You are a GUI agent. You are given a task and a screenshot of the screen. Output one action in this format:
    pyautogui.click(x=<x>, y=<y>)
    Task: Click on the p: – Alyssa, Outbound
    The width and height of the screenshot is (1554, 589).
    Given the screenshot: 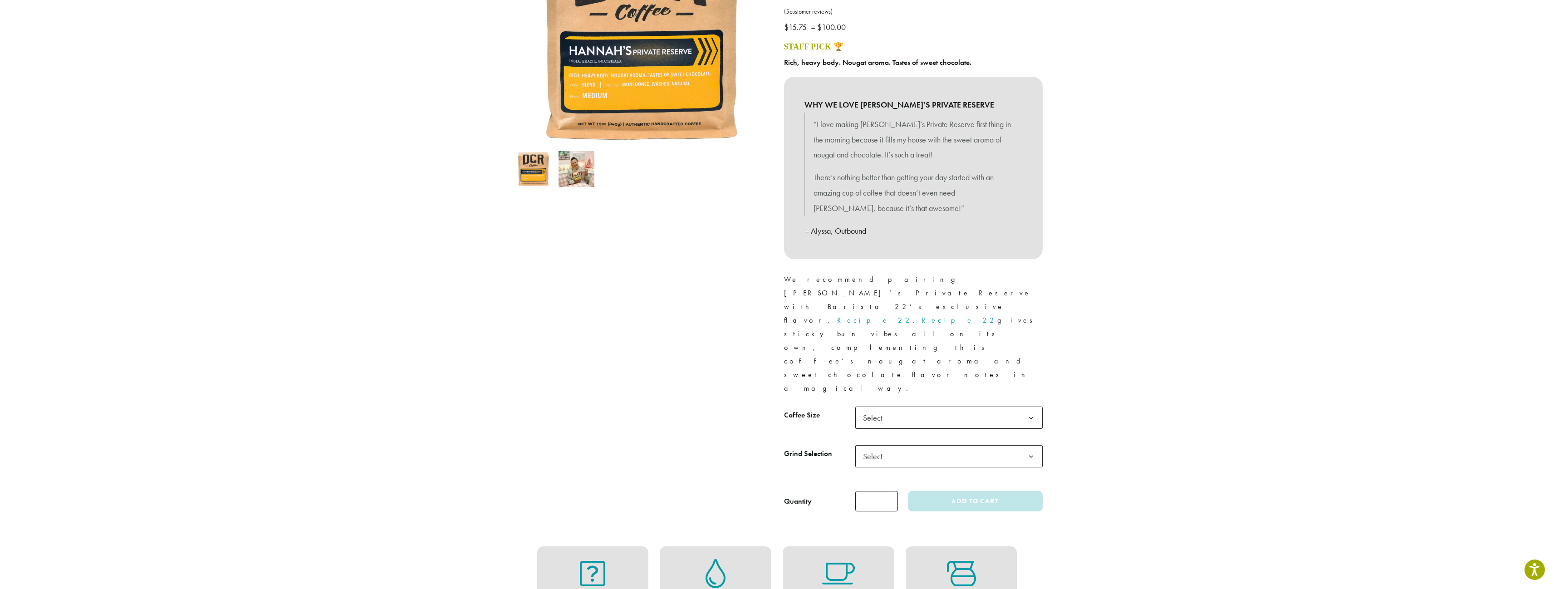 What is the action you would take?
    pyautogui.click(x=914, y=231)
    